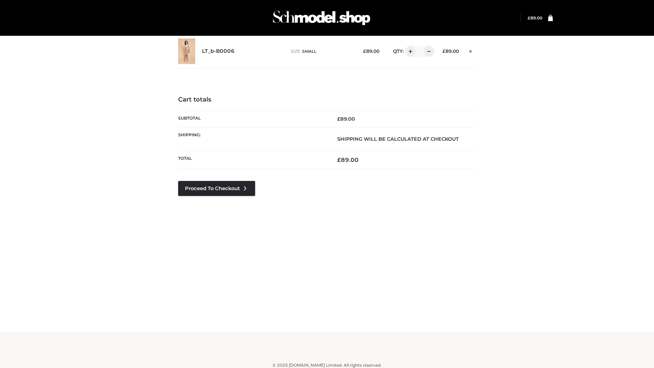 The width and height of the screenshot is (654, 368). I want to click on p: size :, so click(322, 51).